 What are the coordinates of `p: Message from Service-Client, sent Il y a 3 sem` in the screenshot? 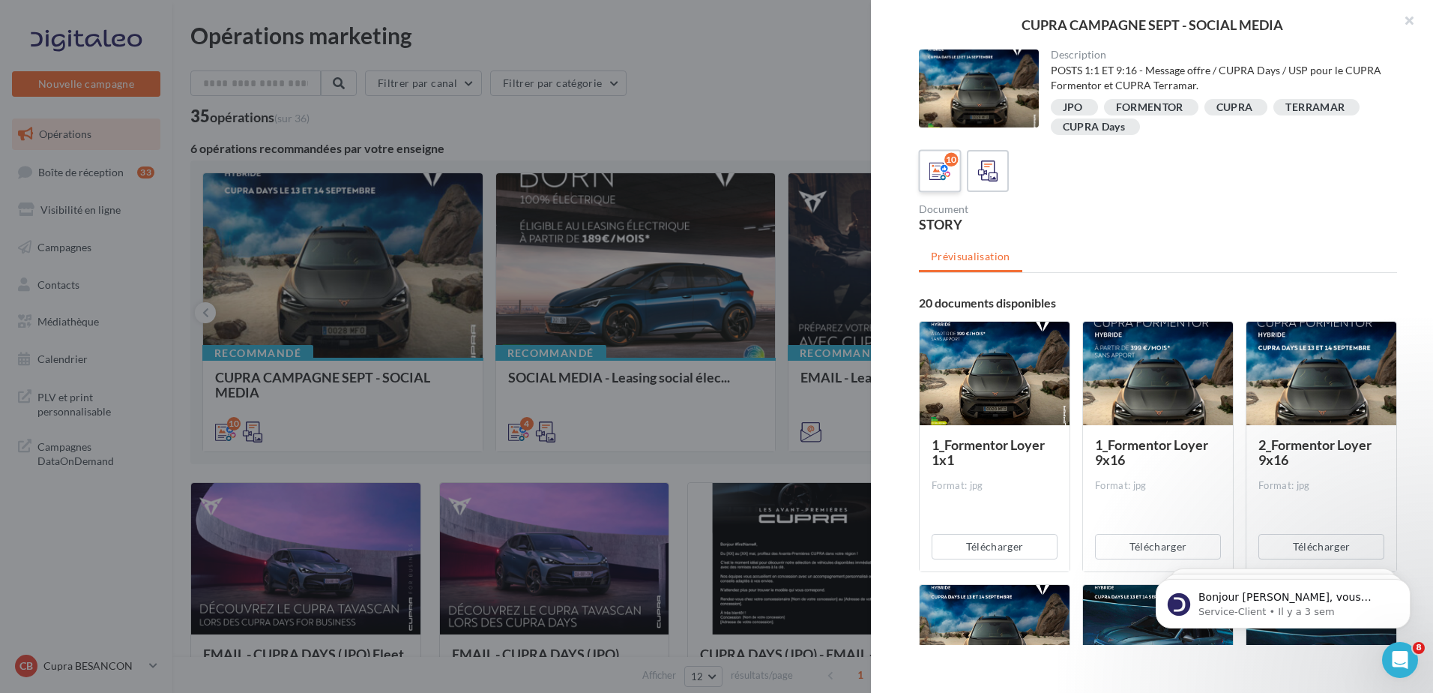 It's located at (162, 64).